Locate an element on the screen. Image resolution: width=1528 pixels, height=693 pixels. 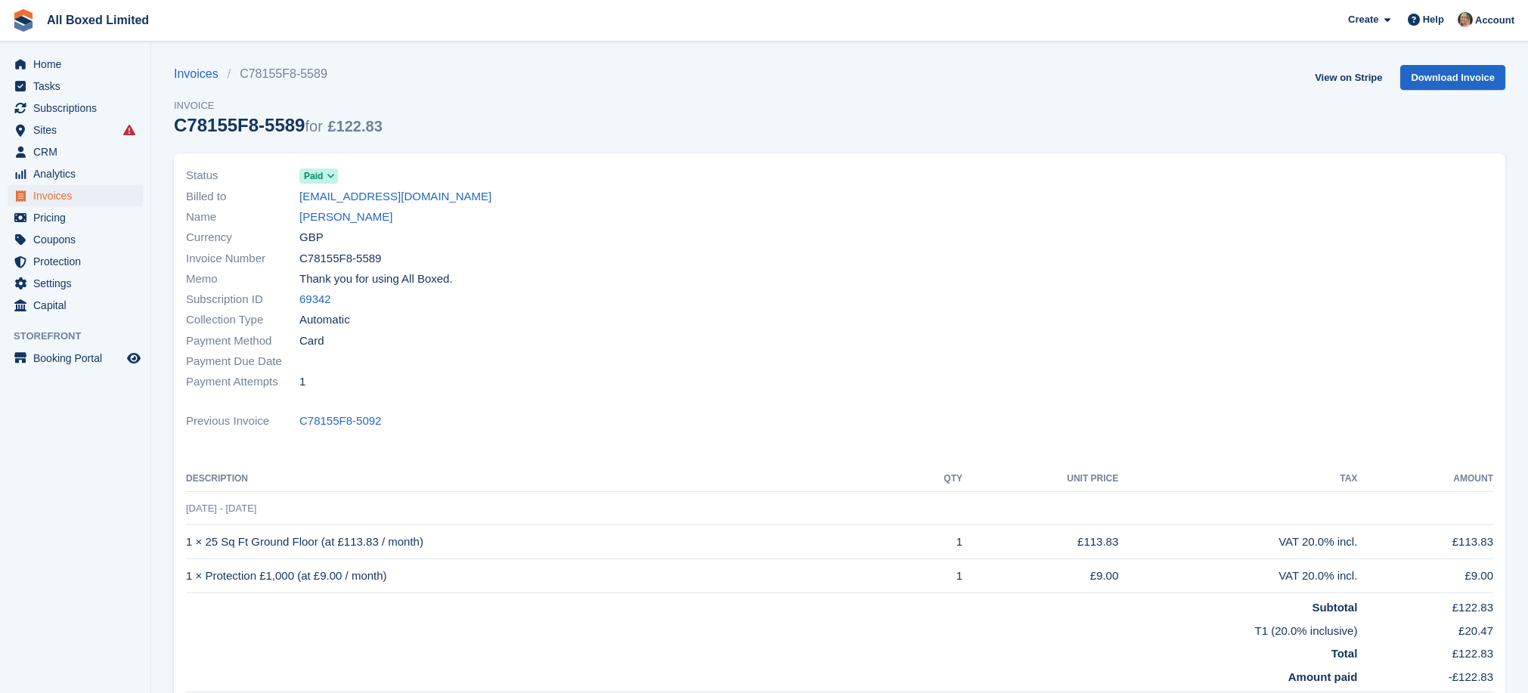
span: Memo is located at coordinates (243, 279).